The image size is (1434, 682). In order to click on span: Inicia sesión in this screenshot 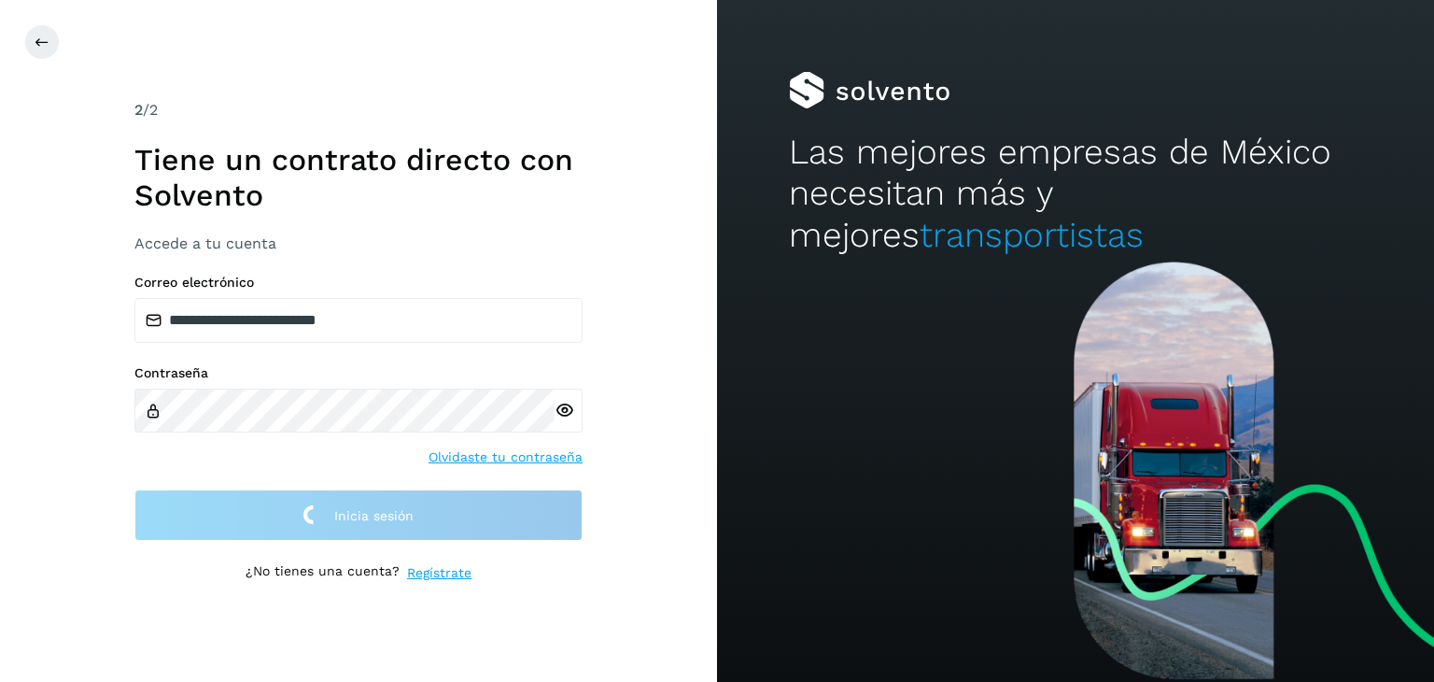, I will do `click(373, 515)`.